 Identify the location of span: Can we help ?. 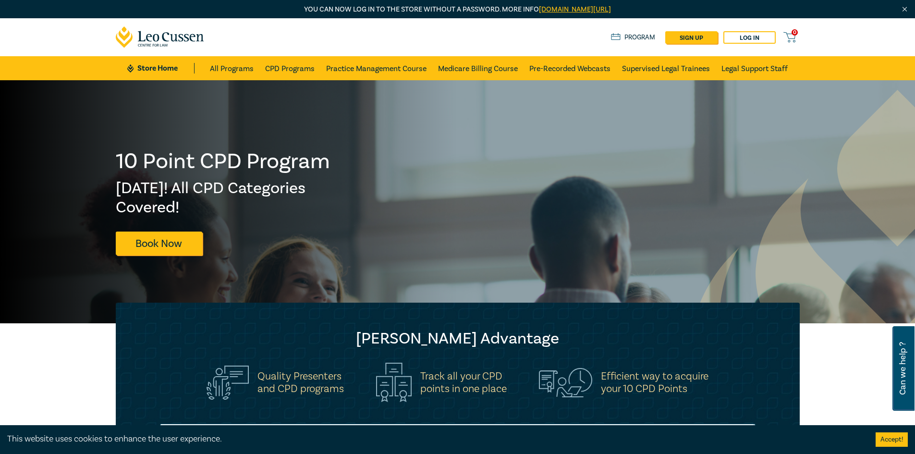
(902, 368).